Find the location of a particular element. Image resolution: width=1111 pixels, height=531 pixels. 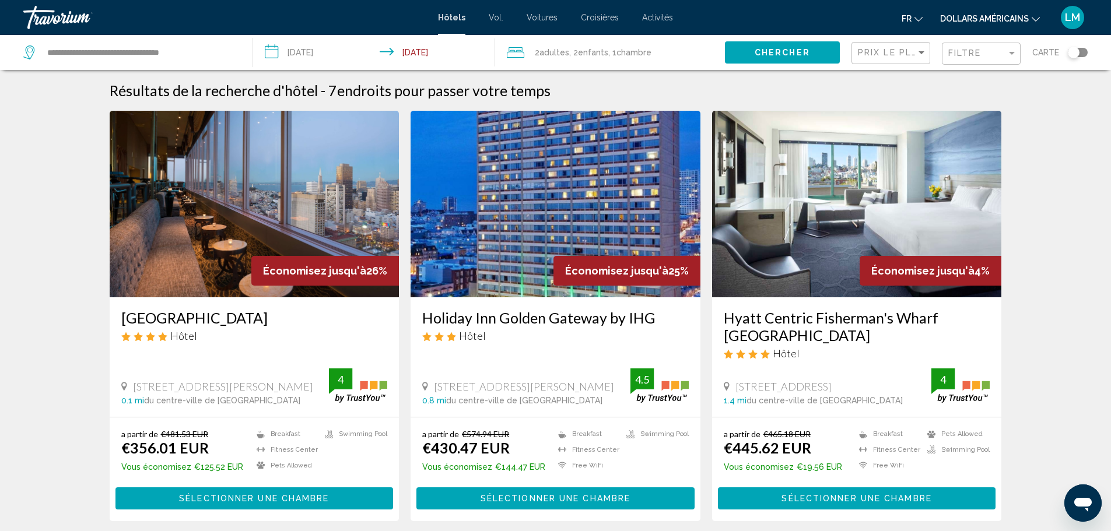

h3: Holiday Inn Golden Gateway by IHG is located at coordinates (555, 318).